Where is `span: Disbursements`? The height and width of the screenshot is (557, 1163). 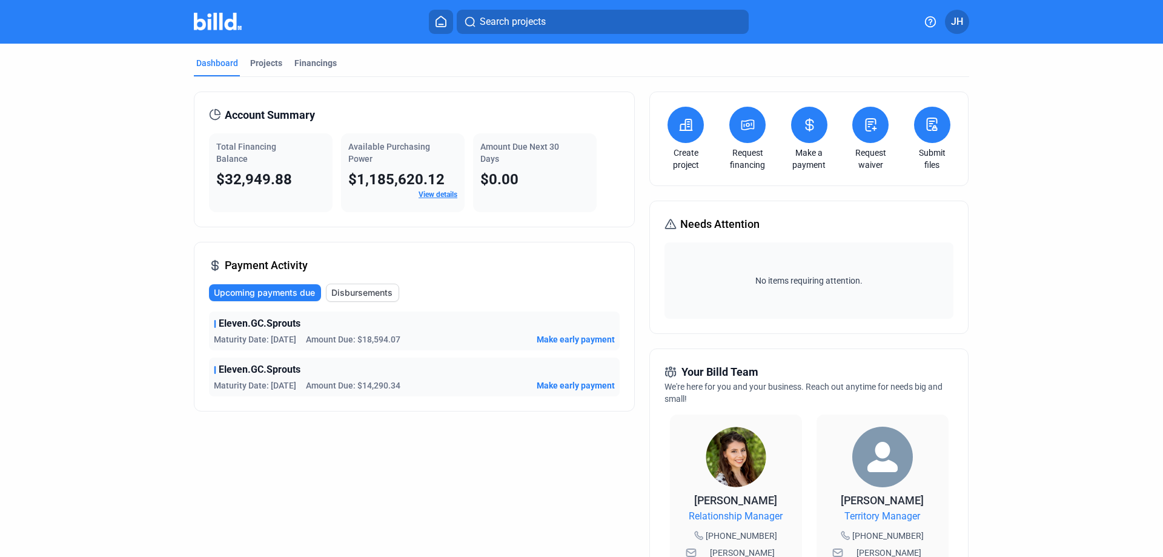
span: Disbursements is located at coordinates (362, 293).